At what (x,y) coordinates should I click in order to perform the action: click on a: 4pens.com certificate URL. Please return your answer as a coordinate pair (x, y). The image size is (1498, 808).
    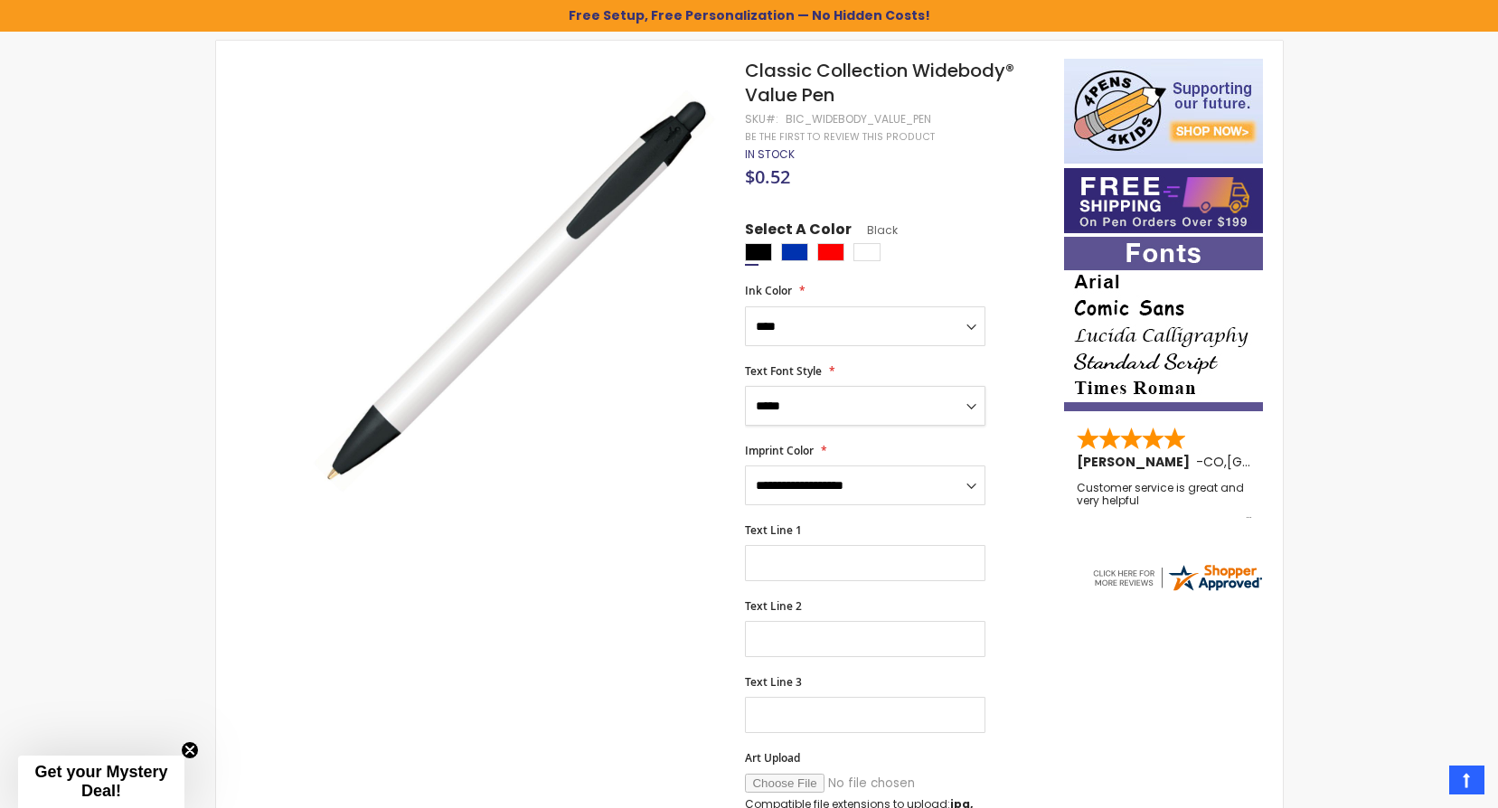
    Looking at the image, I should click on (1177, 589).